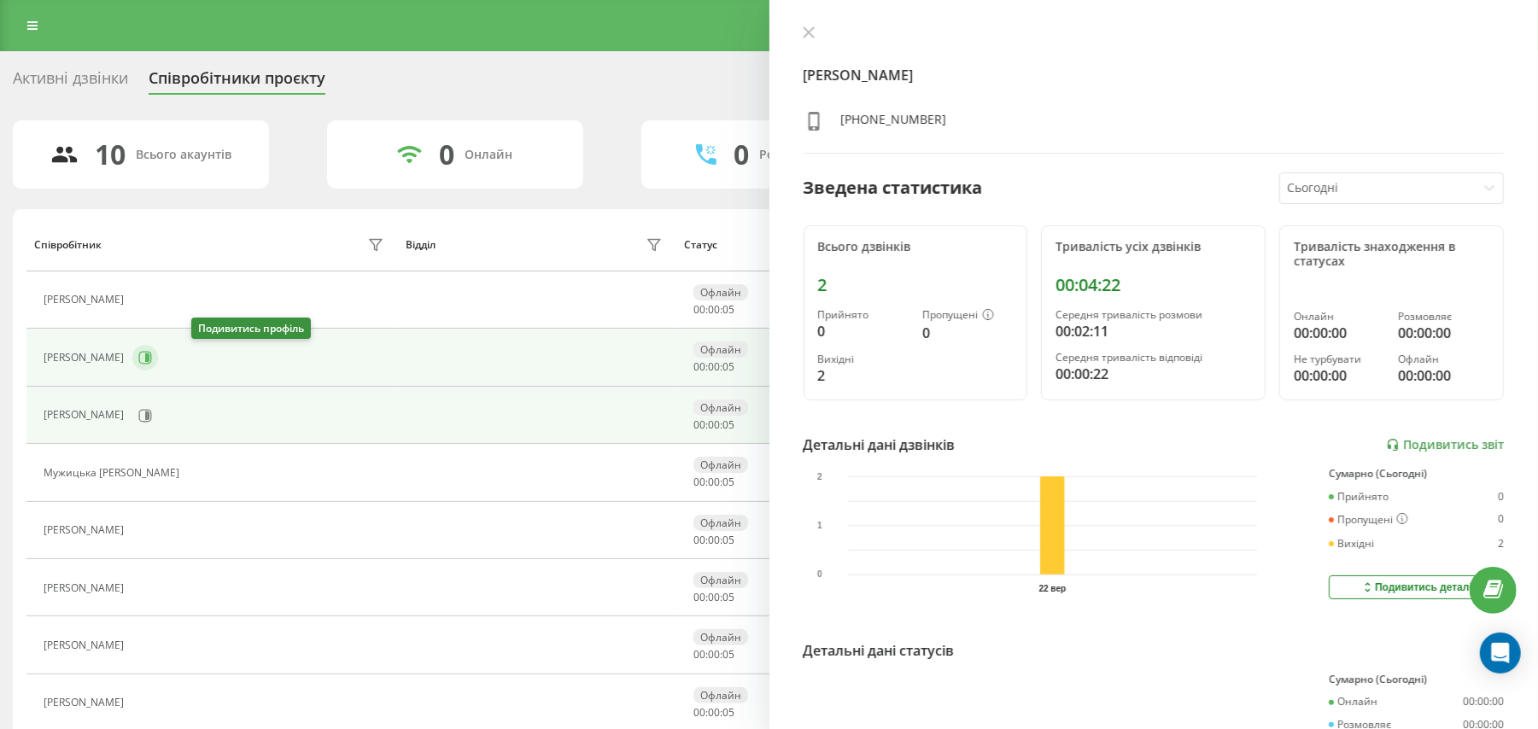  What do you see at coordinates (1052, 588) in the screenshot?
I see `text: 22 вер` at bounding box center [1052, 588].